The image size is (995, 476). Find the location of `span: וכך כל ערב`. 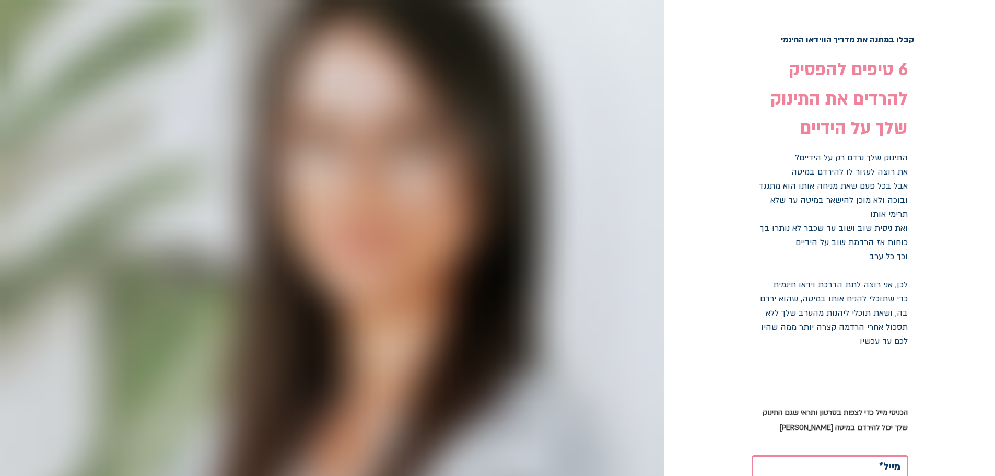

span: וכך כל ערב is located at coordinates (888, 256).